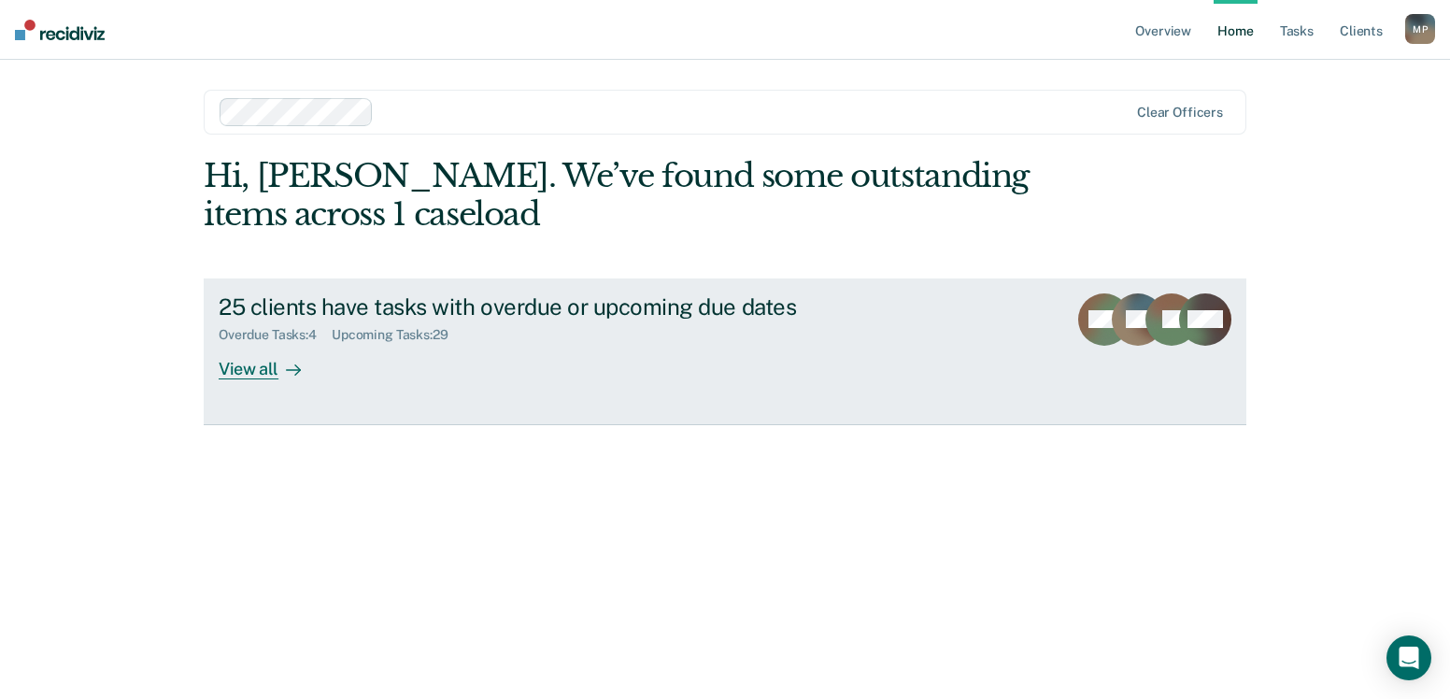 Image resolution: width=1450 pixels, height=699 pixels. What do you see at coordinates (1180, 112) in the screenshot?
I see `div: Clear officers` at bounding box center [1180, 112].